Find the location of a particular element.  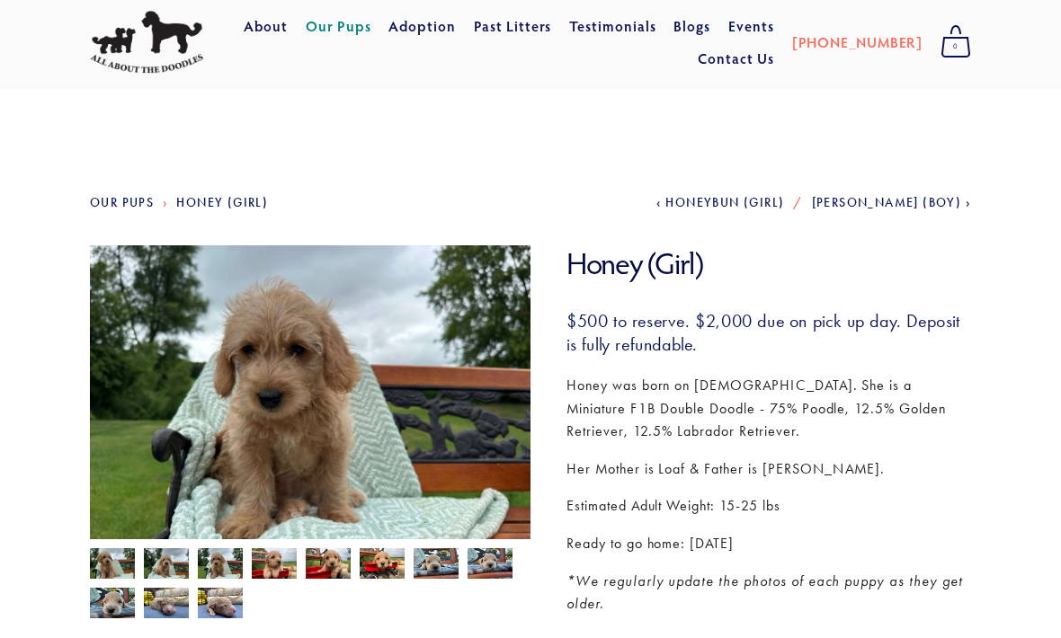

a: Testimonials is located at coordinates (612, 26).